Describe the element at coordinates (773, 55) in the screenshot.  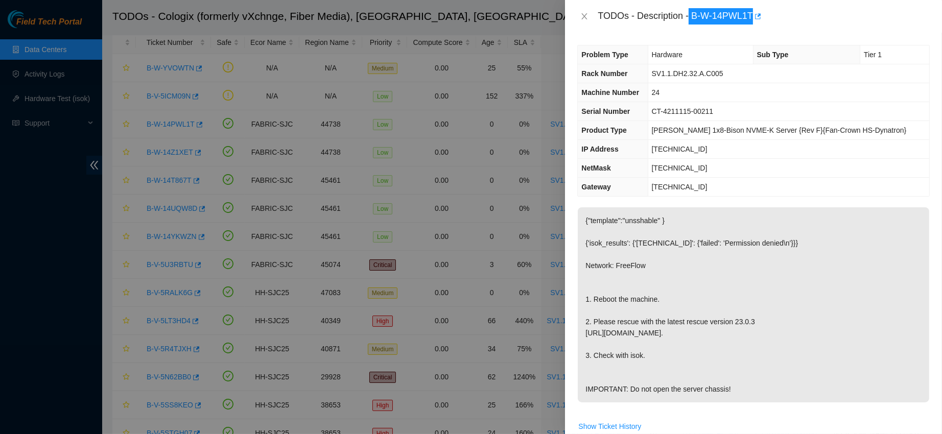
I see `span: Sub Type` at that location.